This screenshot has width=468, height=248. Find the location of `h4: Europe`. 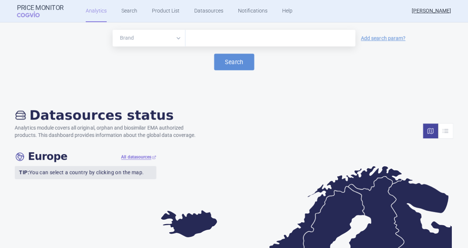

h4: Europe is located at coordinates (41, 157).